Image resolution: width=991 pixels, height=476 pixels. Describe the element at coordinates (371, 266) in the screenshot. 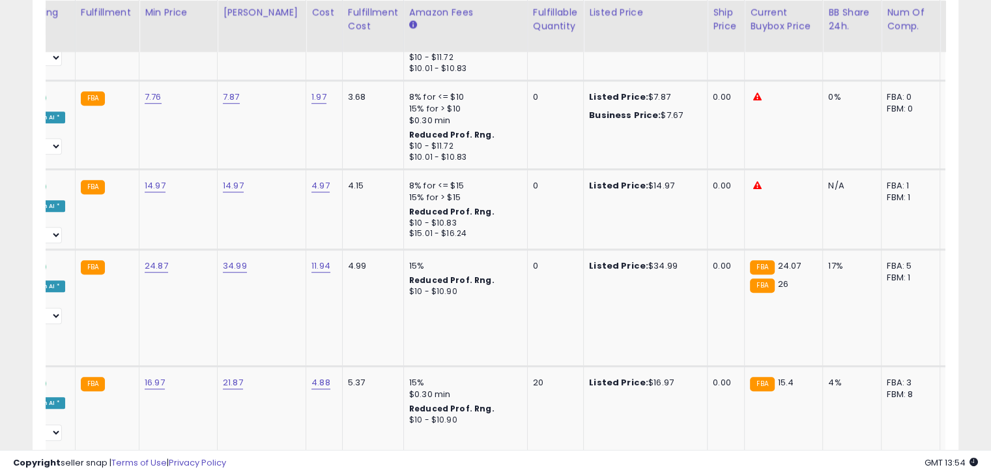

I see `div: 4.99` at that location.